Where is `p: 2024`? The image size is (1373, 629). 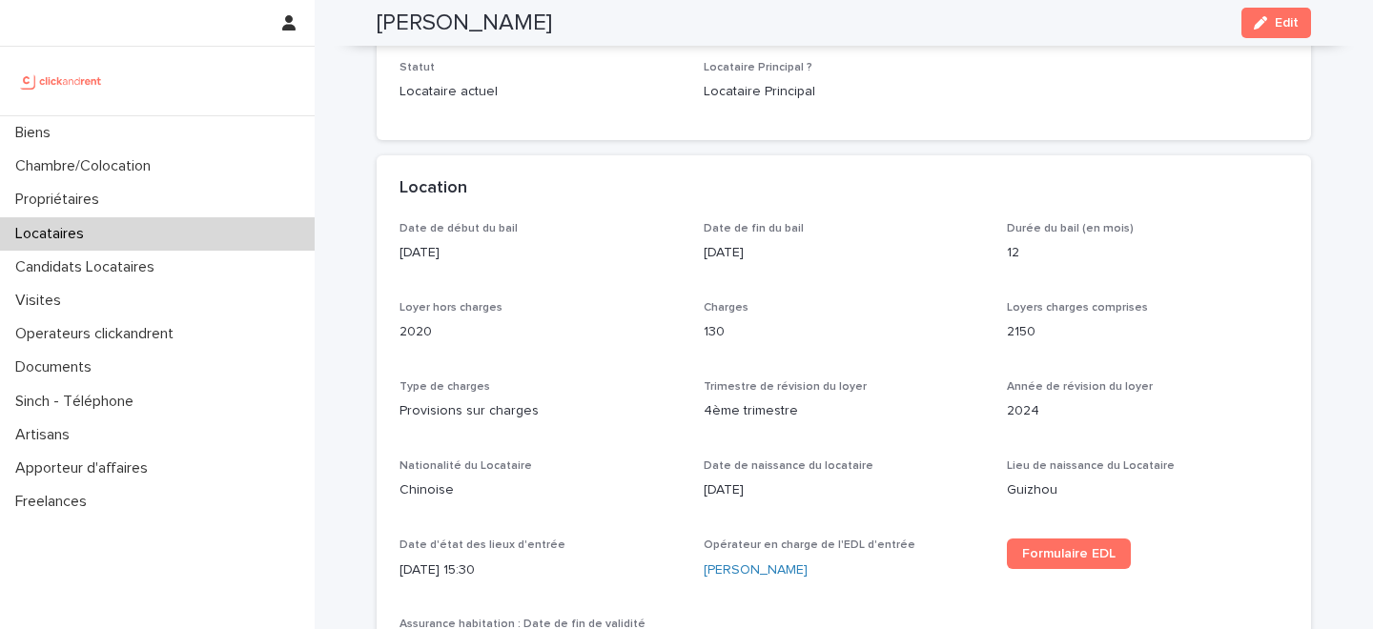 p: 2024 is located at coordinates (1147, 411).